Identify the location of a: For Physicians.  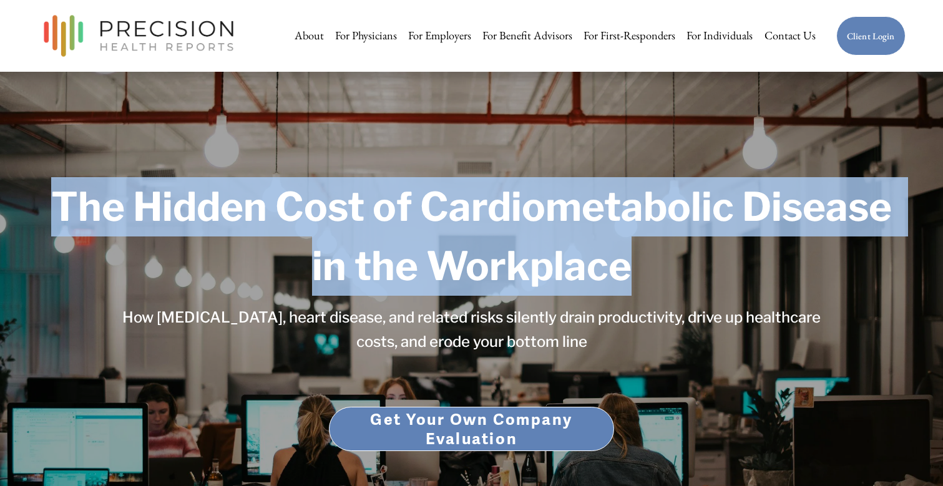
(366, 36).